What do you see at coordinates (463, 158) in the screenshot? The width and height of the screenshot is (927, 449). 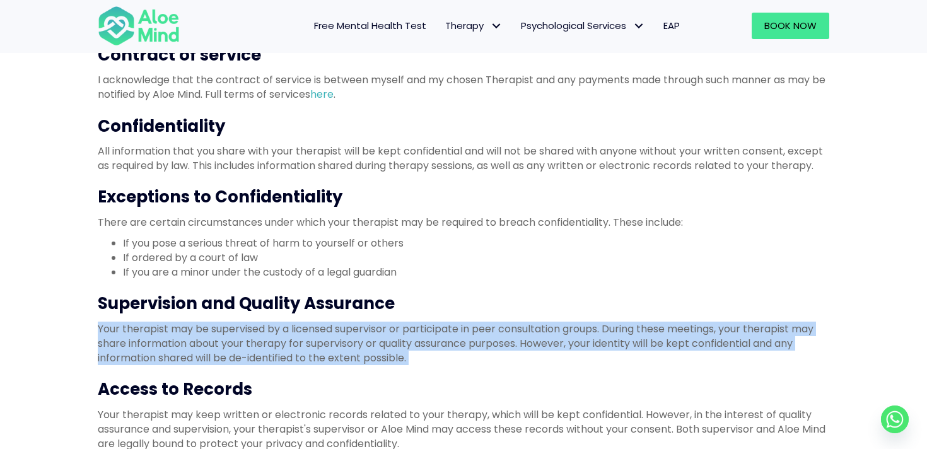 I see `p: All information that you share with your therapist will be kept confidential and will not be shar...` at bounding box center [463, 158].